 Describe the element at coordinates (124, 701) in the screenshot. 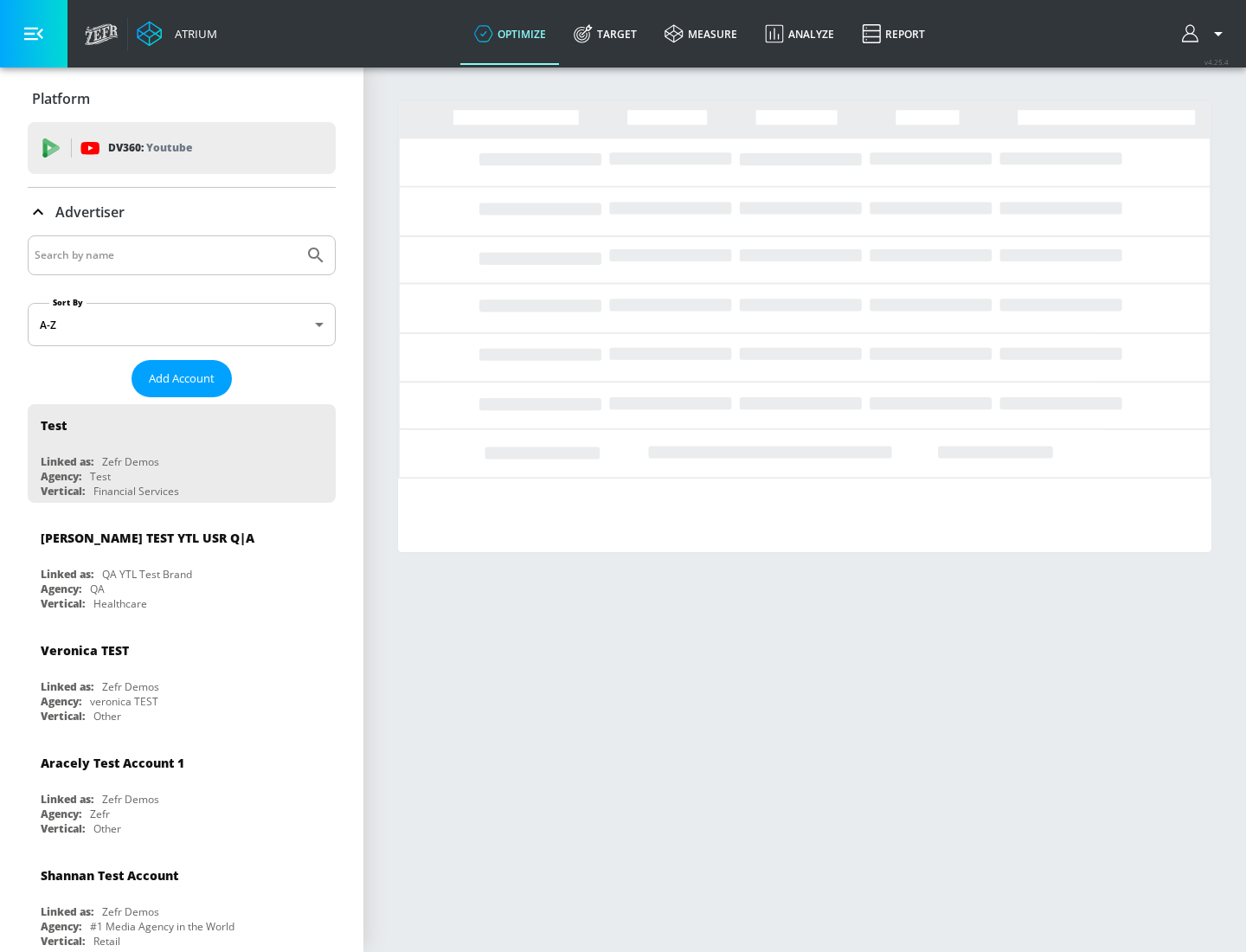

I see `div: veronica TEST` at that location.